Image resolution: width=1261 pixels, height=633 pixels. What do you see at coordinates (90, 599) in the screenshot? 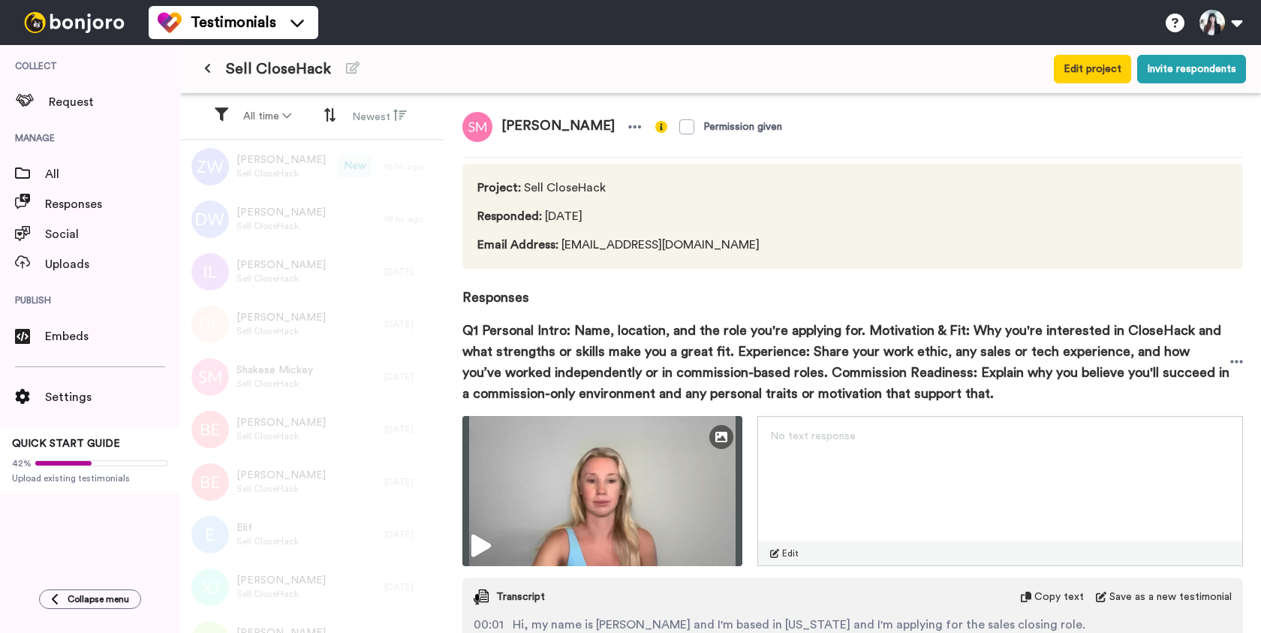
I see `button: Collapse menu` at bounding box center [90, 599].